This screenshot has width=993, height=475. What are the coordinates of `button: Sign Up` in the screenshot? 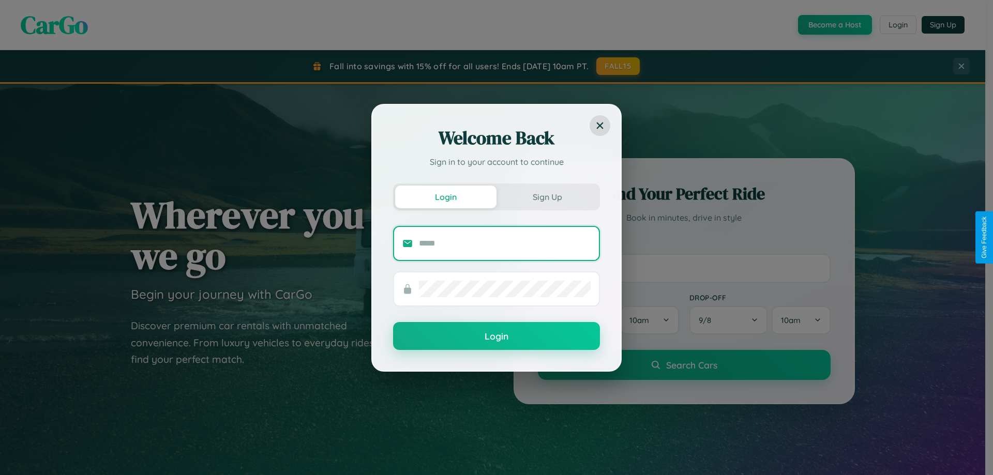 It's located at (547, 197).